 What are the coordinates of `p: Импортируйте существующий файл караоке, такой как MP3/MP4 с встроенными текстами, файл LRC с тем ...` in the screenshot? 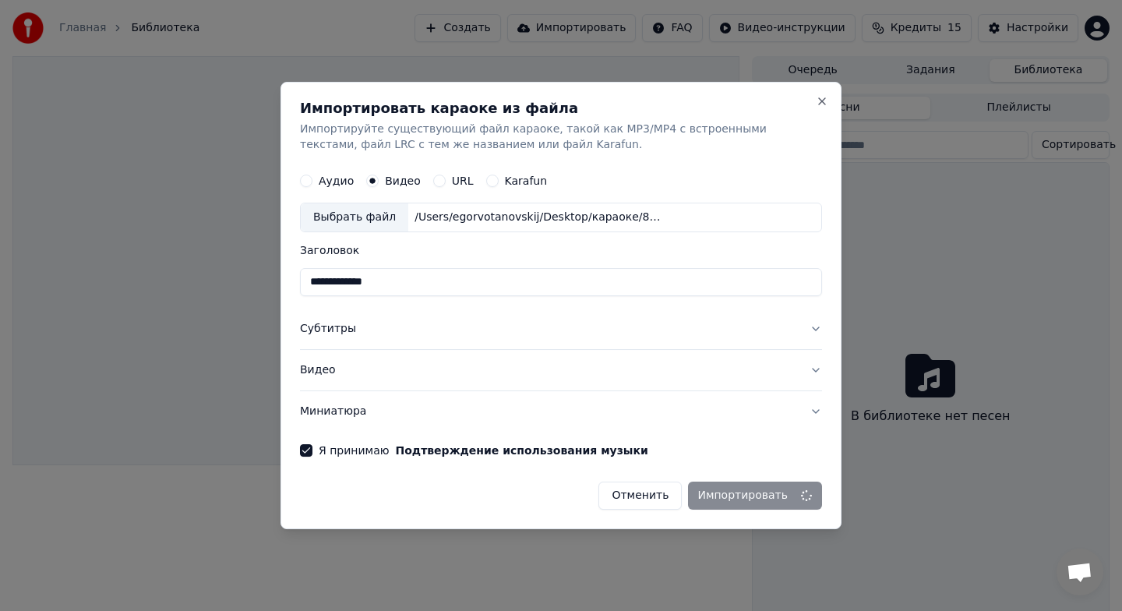 It's located at (561, 137).